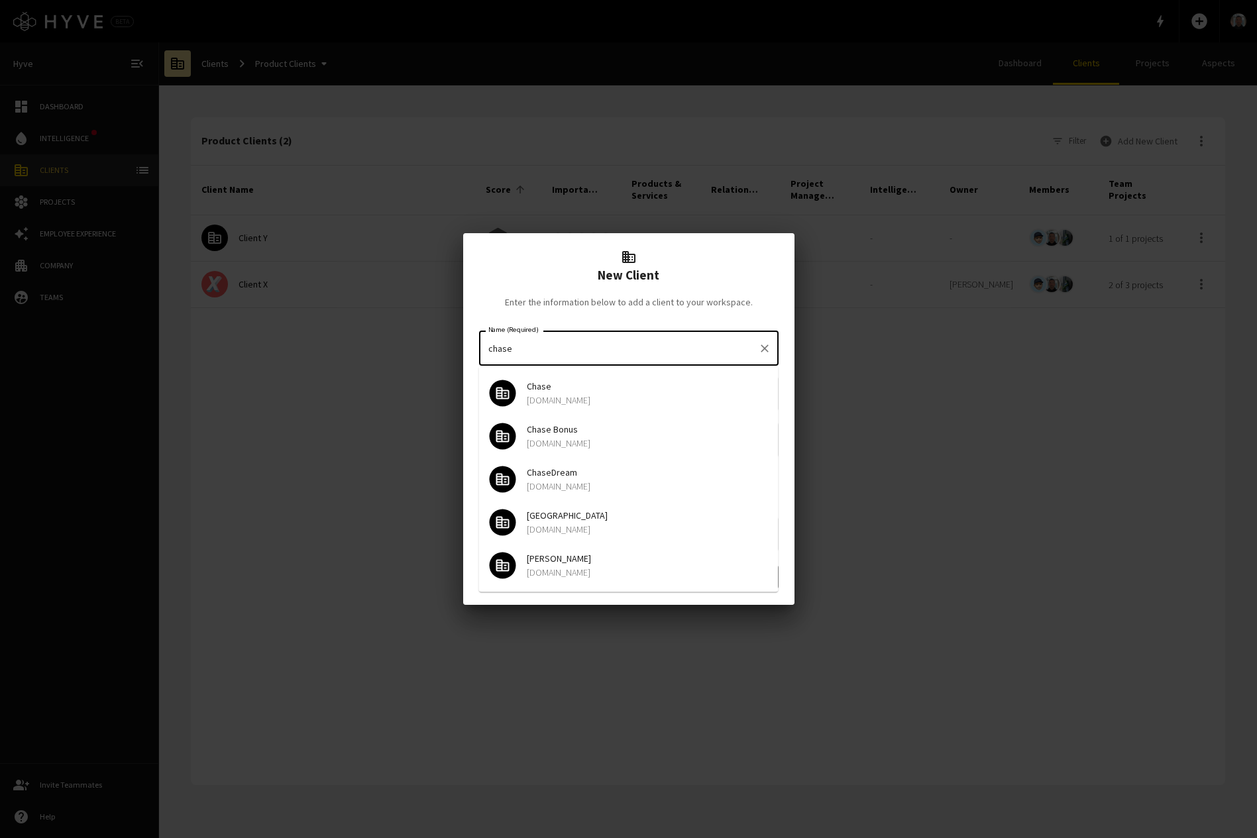 The image size is (1257, 838). I want to click on span: ChaseDream, so click(647, 473).